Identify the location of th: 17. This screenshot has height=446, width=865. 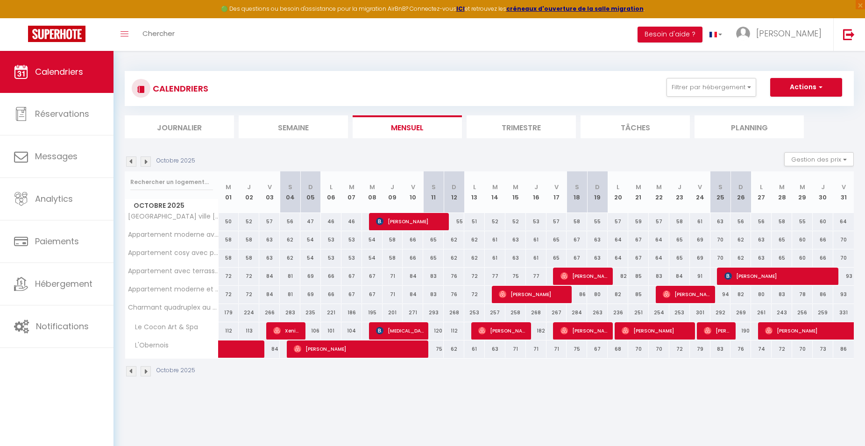
(557, 192).